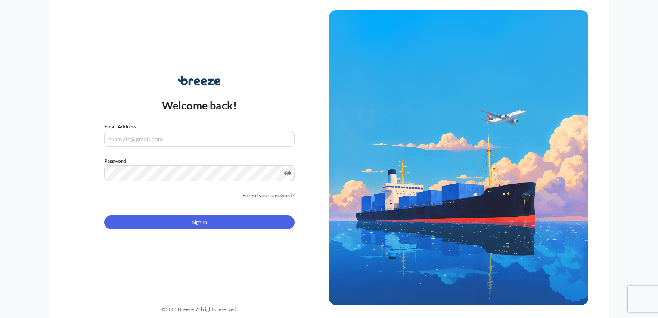 The image size is (658, 318). What do you see at coordinates (199, 161) in the screenshot?
I see `label: Password` at bounding box center [199, 161].